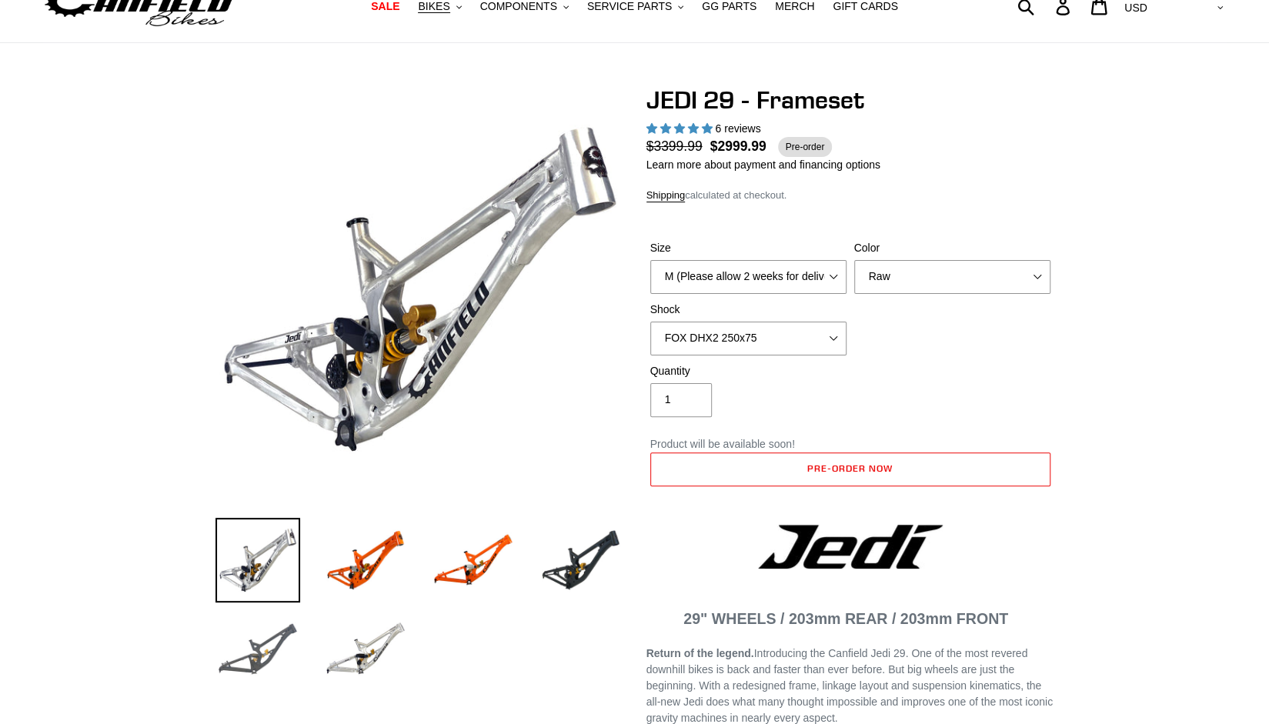  Describe the element at coordinates (748, 309) in the screenshot. I see `label: Shock` at that location.